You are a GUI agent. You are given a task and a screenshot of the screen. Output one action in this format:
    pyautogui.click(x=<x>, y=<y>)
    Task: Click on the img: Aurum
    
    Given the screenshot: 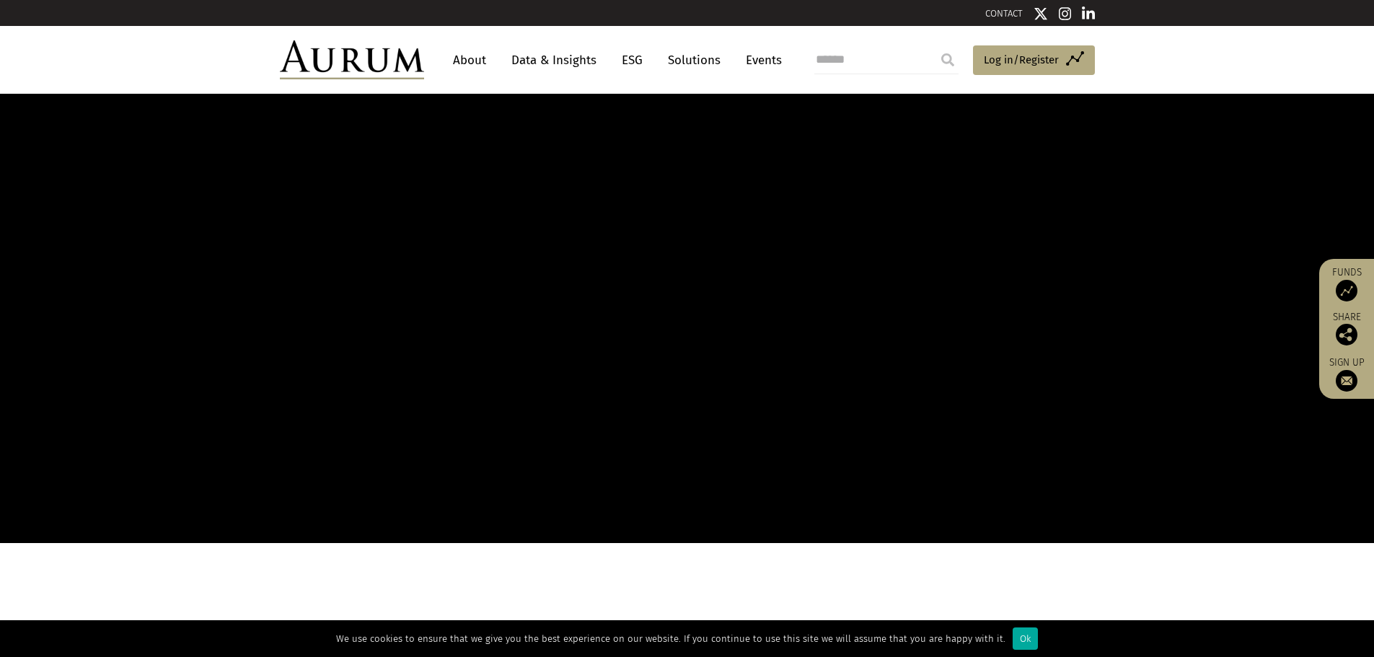 What is the action you would take?
    pyautogui.click(x=352, y=60)
    